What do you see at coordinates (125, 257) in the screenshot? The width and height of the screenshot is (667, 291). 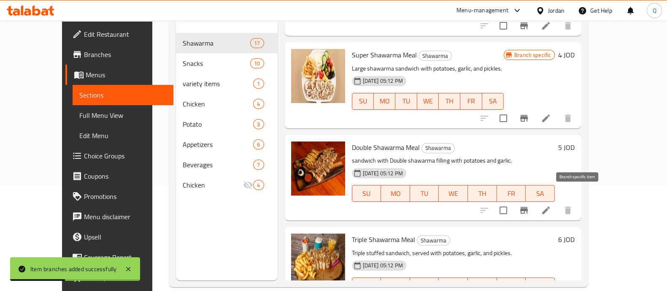 I see `span: Coverage Report` at bounding box center [125, 257].